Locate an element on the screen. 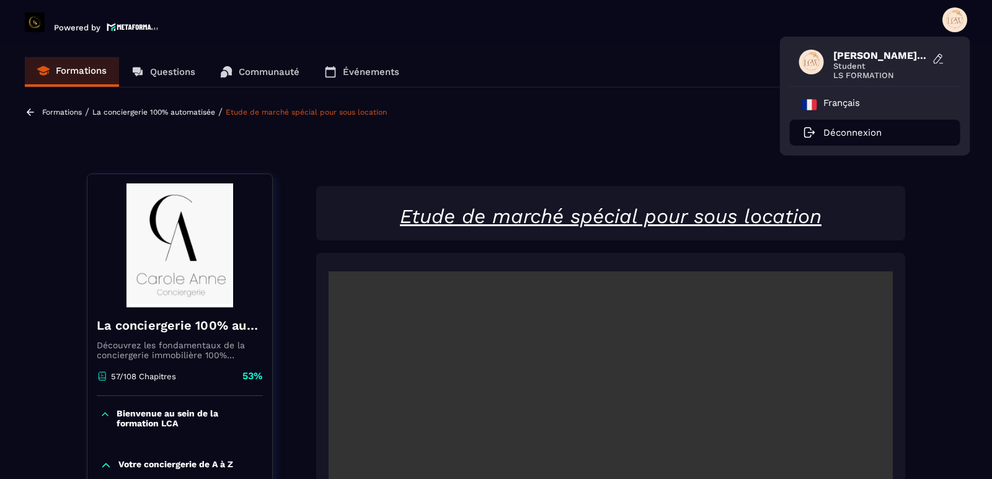 This screenshot has height=479, width=992. a: Communauté is located at coordinates (260, 72).